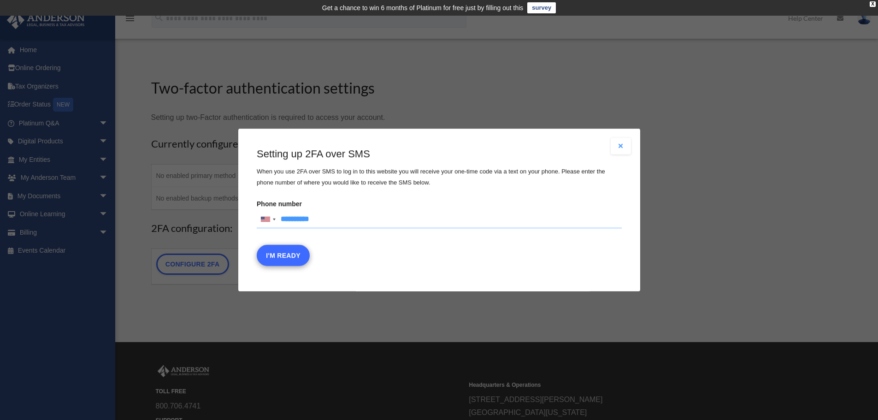  What do you see at coordinates (439, 213) in the screenshot?
I see `label: Phone number` at bounding box center [439, 213].